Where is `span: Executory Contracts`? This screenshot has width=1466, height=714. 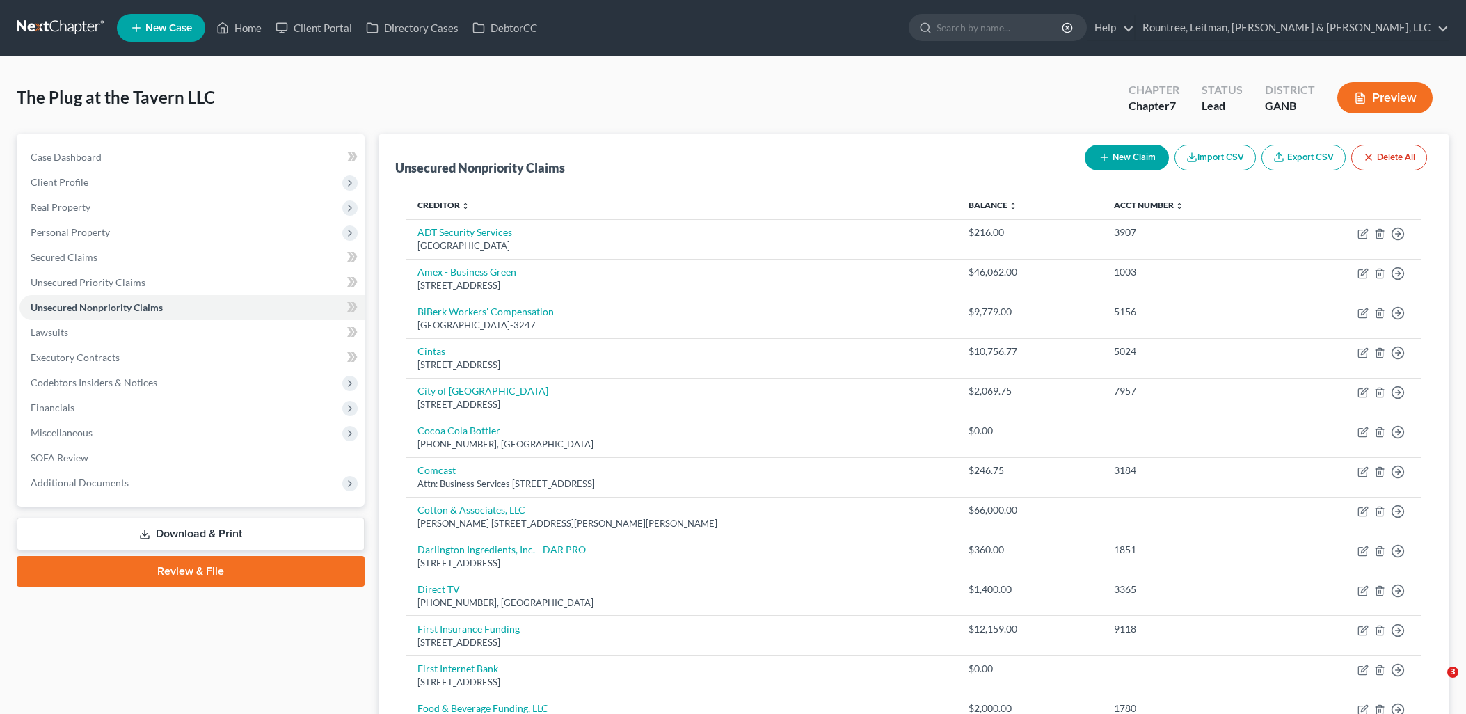
span: Executory Contracts is located at coordinates (75, 357).